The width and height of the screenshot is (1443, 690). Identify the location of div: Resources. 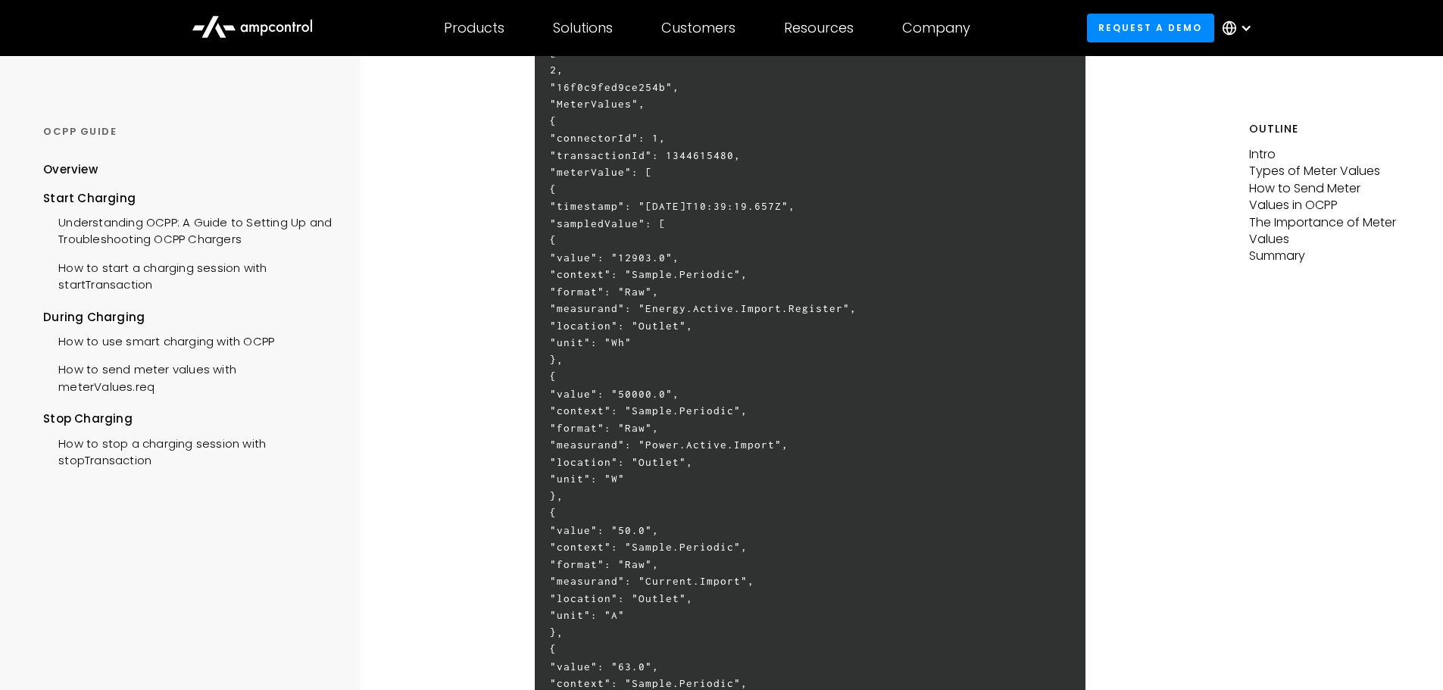
(819, 28).